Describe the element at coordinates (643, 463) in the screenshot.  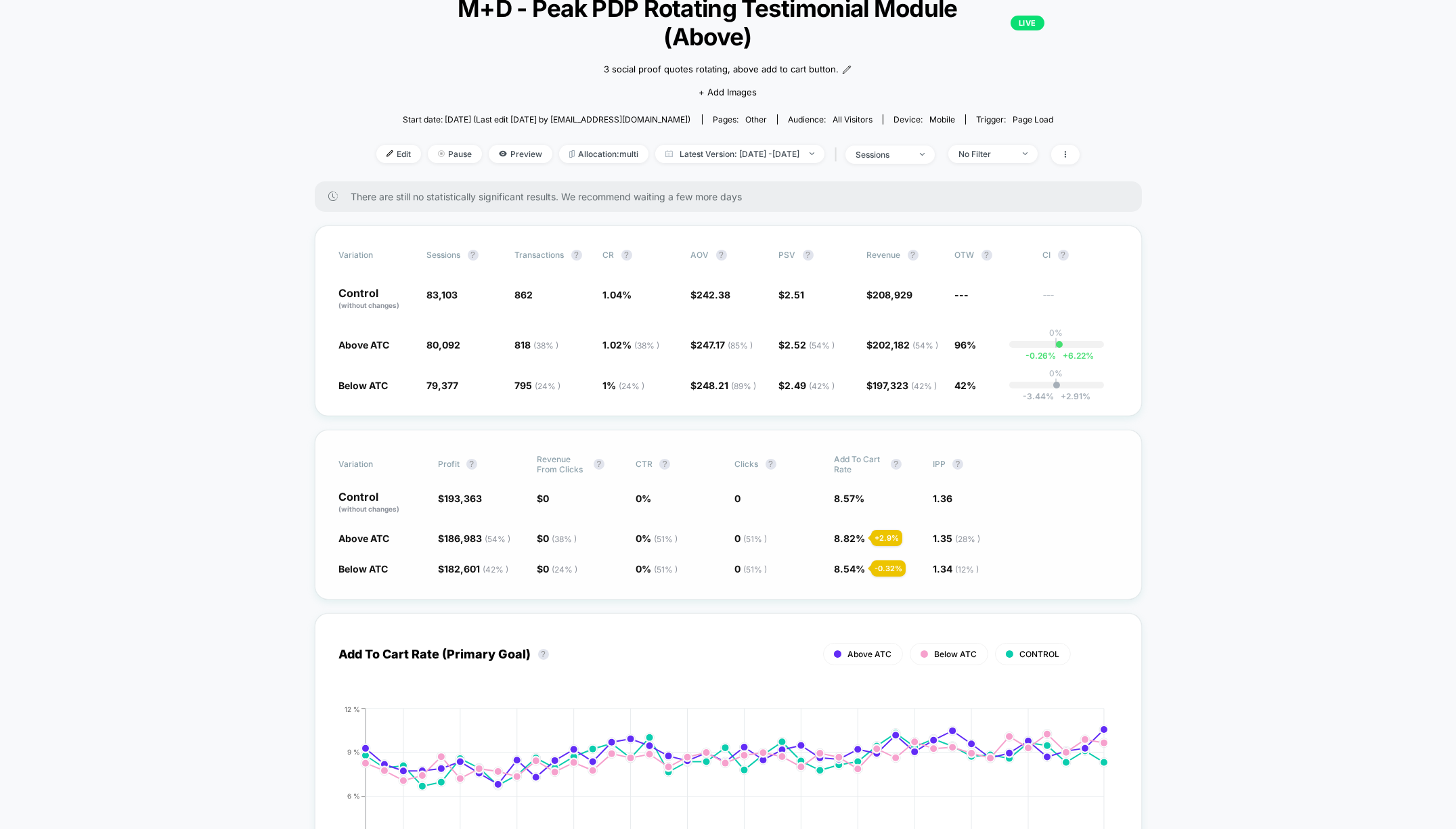
I see `span: CTR` at that location.